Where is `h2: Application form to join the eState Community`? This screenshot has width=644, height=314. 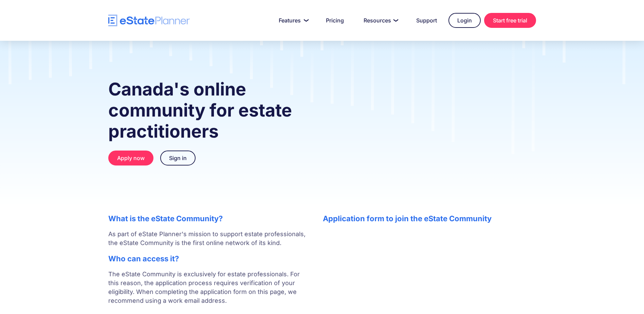
h2: Application form to join the eState Community is located at coordinates (429, 218).